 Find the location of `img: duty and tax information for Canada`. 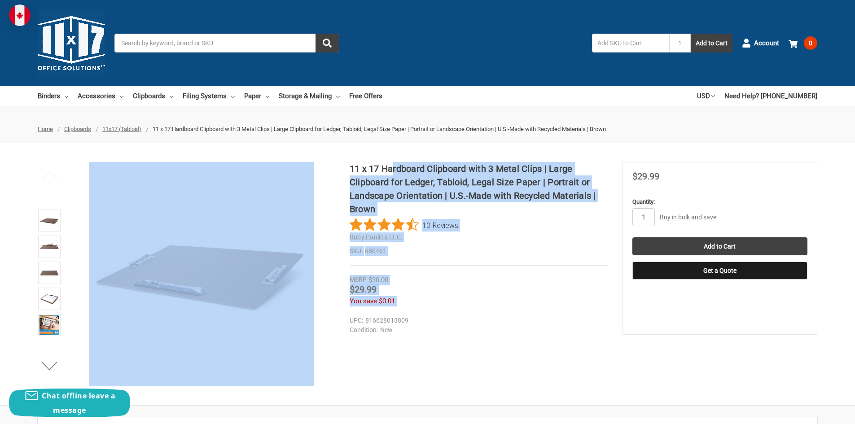

img: duty and tax information for Canada is located at coordinates (20, 15).